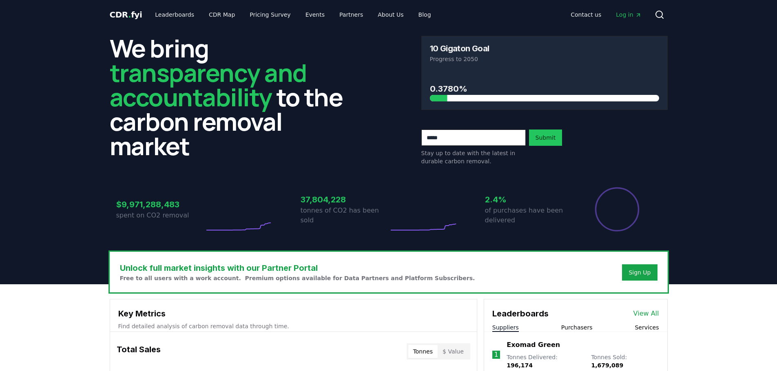 The width and height of the screenshot is (777, 371). I want to click on a: Events, so click(315, 15).